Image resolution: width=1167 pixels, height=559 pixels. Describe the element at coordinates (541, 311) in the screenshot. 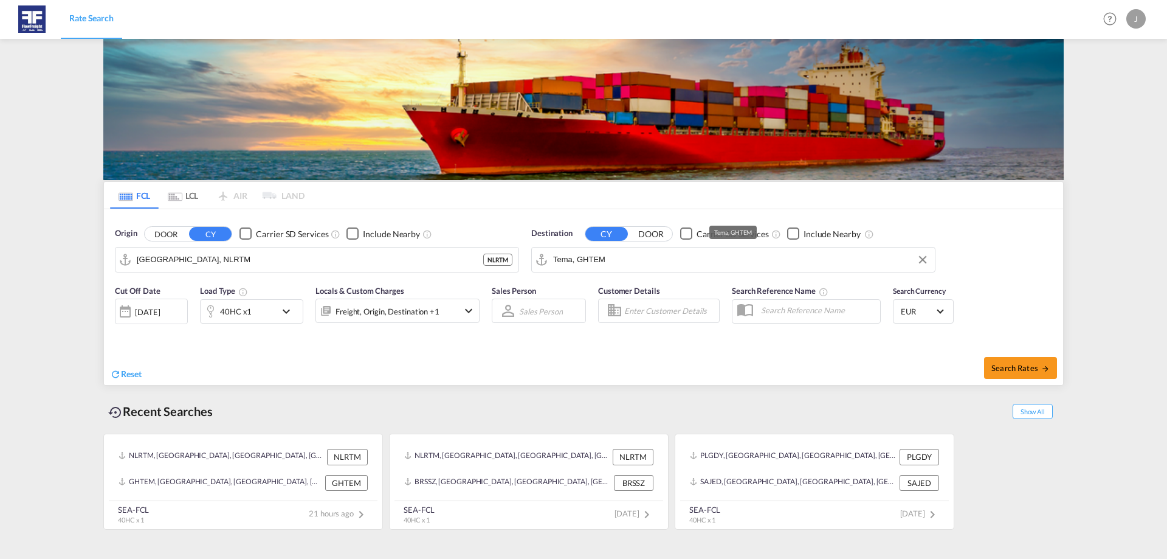

I see `md-select: Sales Person` at that location.